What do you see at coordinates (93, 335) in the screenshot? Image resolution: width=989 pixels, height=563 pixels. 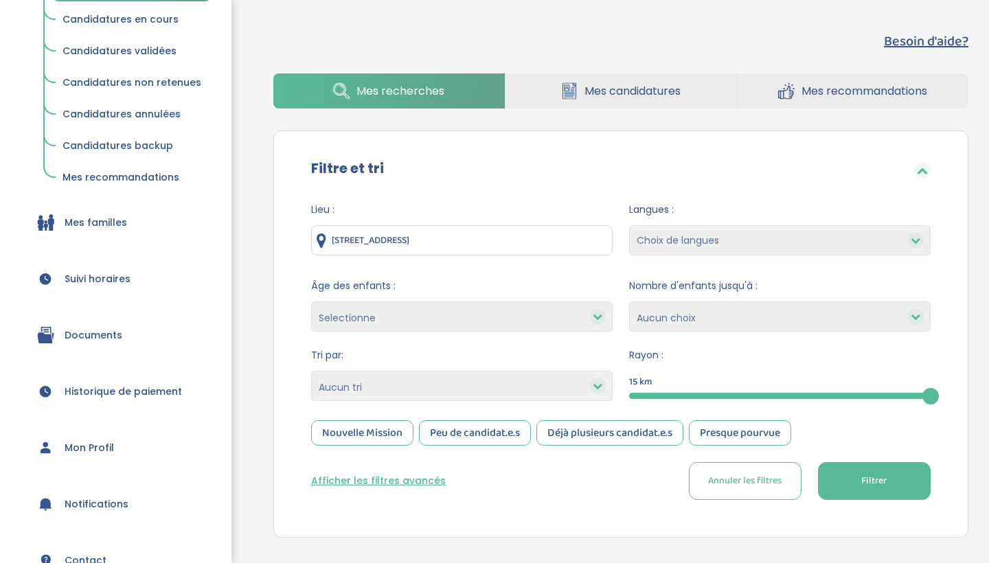 I see `span: Documents` at bounding box center [93, 335].